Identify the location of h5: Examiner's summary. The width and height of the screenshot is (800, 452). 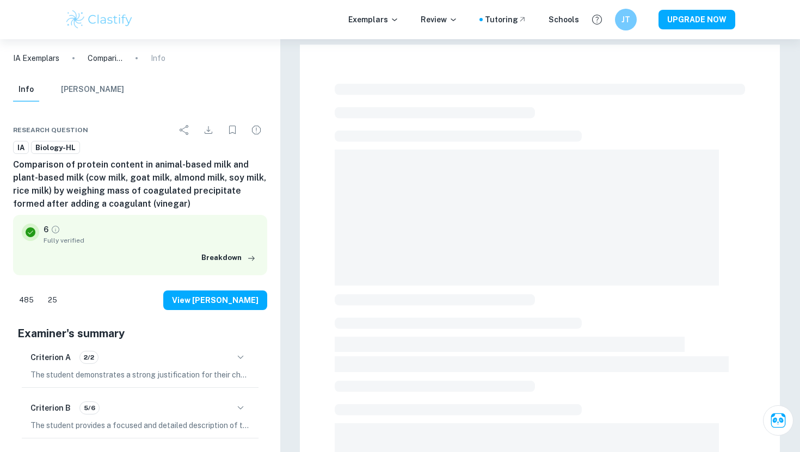
(140, 333).